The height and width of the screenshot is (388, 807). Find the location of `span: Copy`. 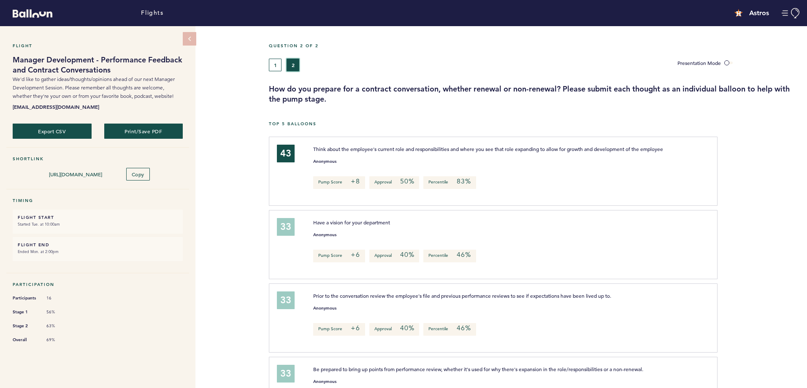

span: Copy is located at coordinates (138, 174).